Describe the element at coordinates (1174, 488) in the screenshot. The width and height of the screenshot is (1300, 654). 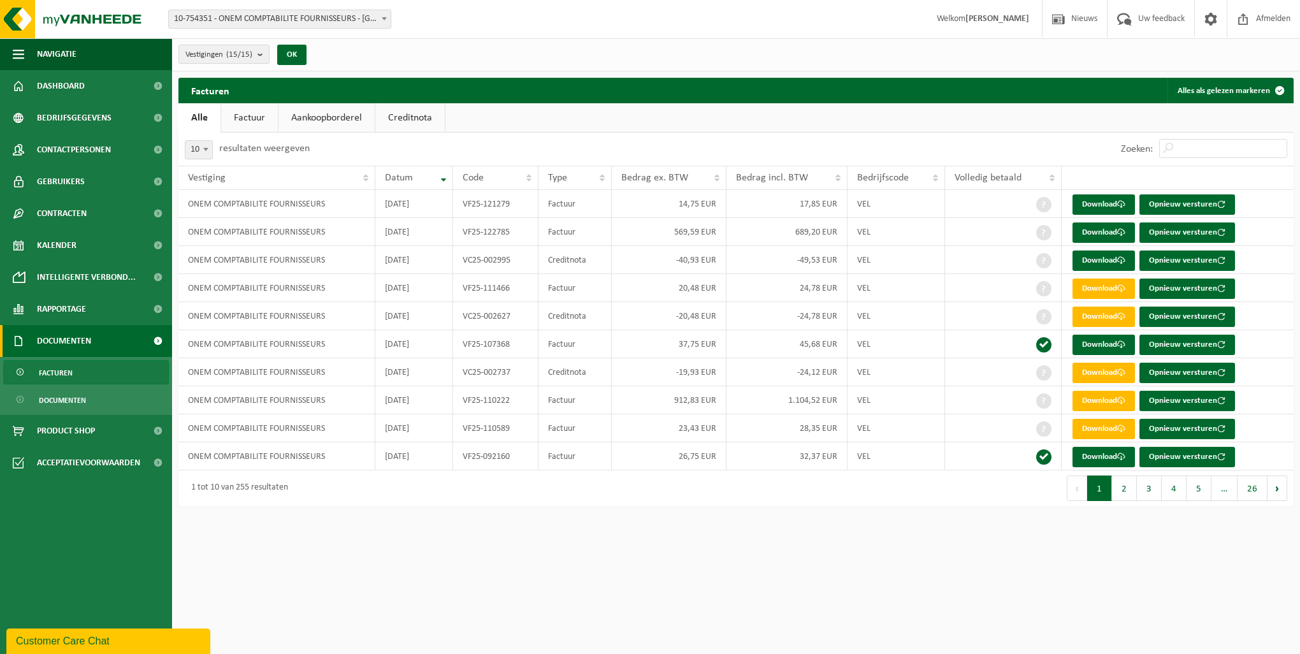
I see `button: 4` at that location.